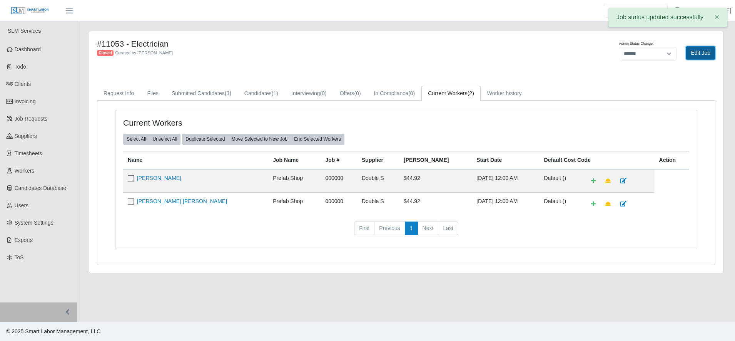 The image size is (735, 341). I want to click on a: Submitted Candidates, so click(201, 93).